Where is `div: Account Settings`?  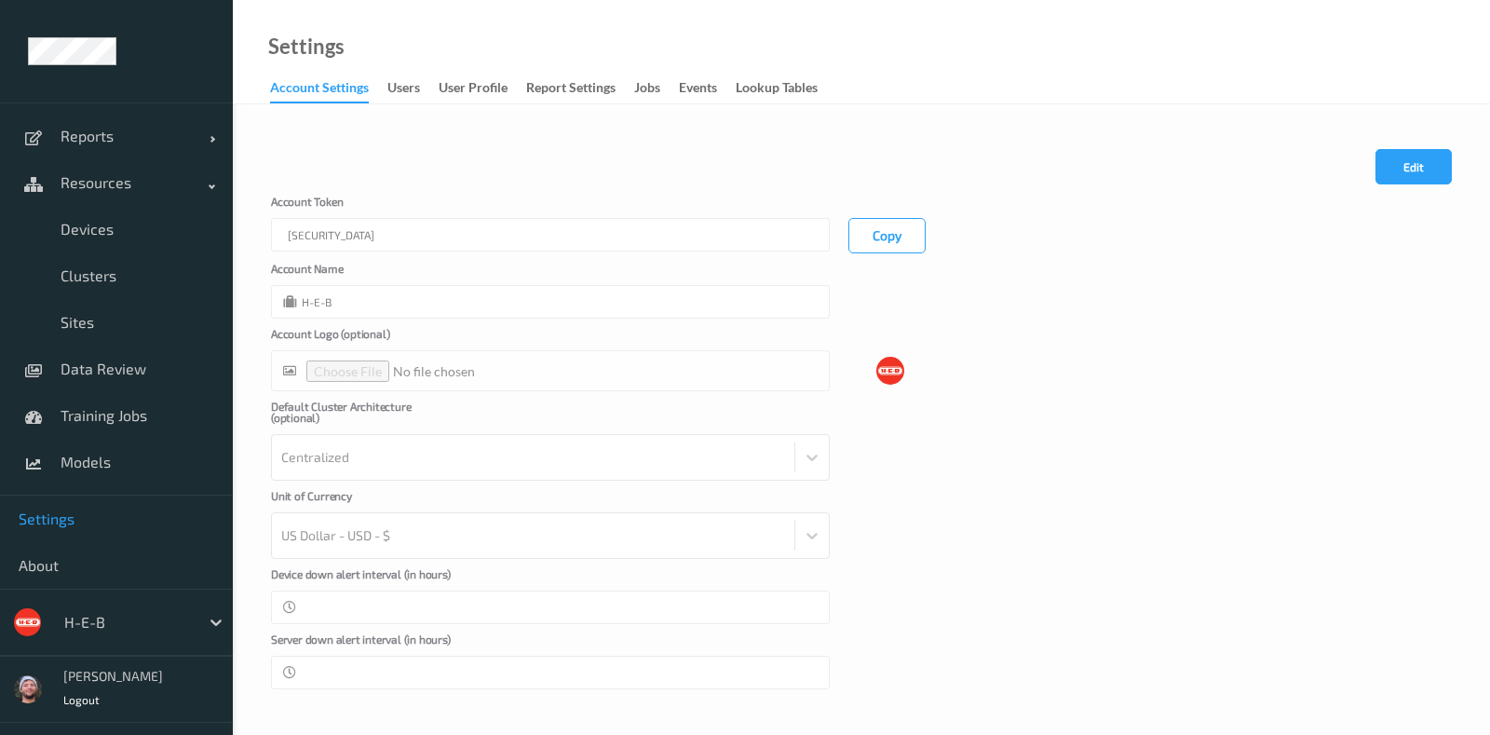
div: Account Settings is located at coordinates (319, 90).